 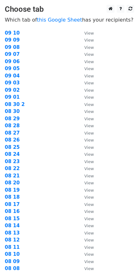 I want to click on a: 08 24, so click(x=12, y=154).